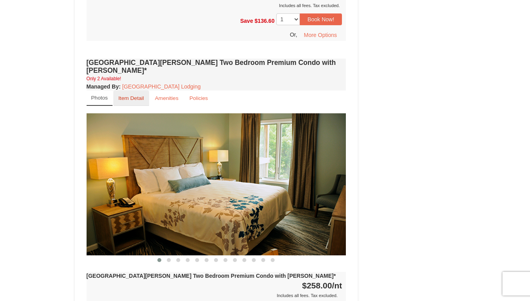 This screenshot has width=530, height=301. I want to click on img: 18876286-177-ea6bac13.jpg, so click(216, 184).